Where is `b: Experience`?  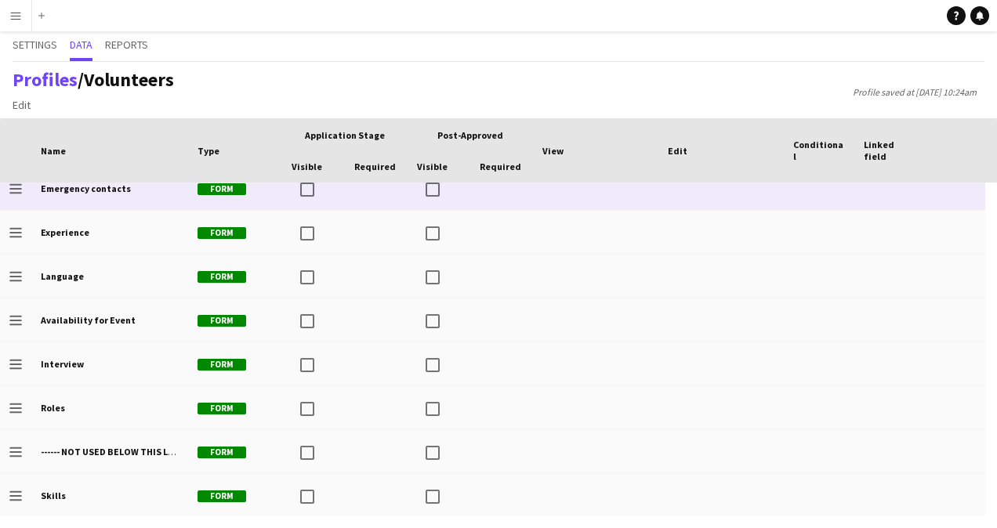 b: Experience is located at coordinates (65, 232).